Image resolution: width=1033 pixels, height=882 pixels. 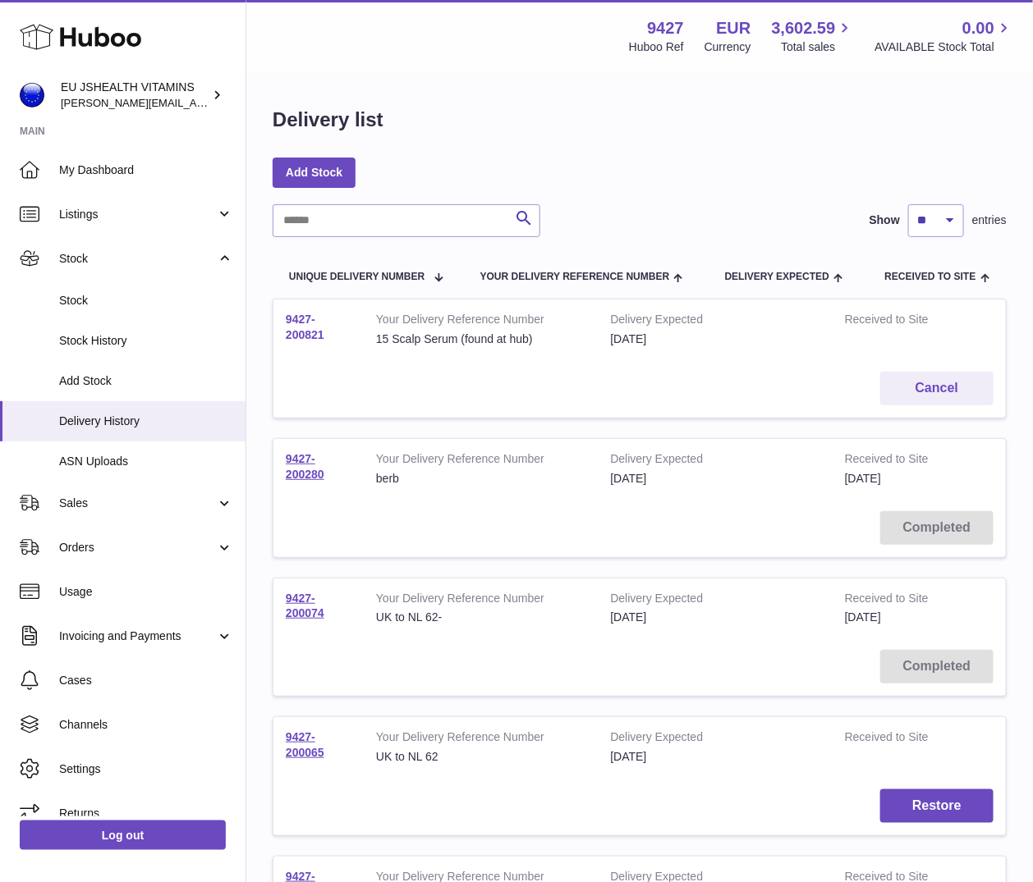 What do you see at coordinates (480, 479) in the screenshot?
I see `div: berb` at bounding box center [480, 479].